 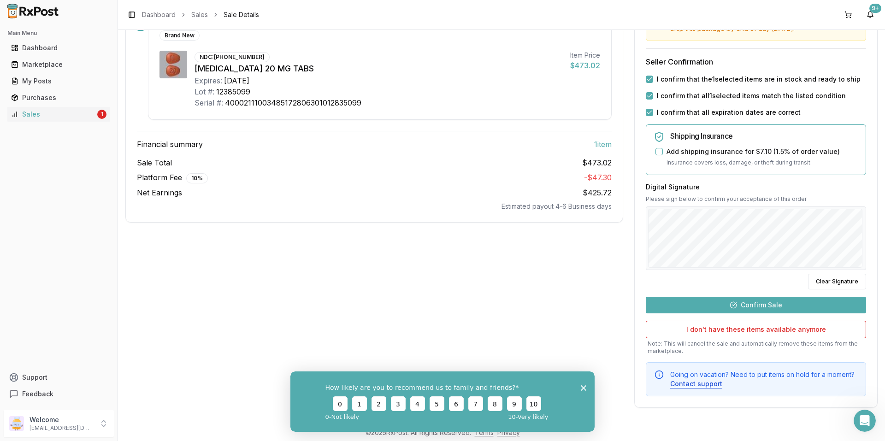 What do you see at coordinates (753, 152) in the screenshot?
I see `label: Add shipping insurance for $7.10 ( 1.5 % of order value)` at bounding box center [753, 152].